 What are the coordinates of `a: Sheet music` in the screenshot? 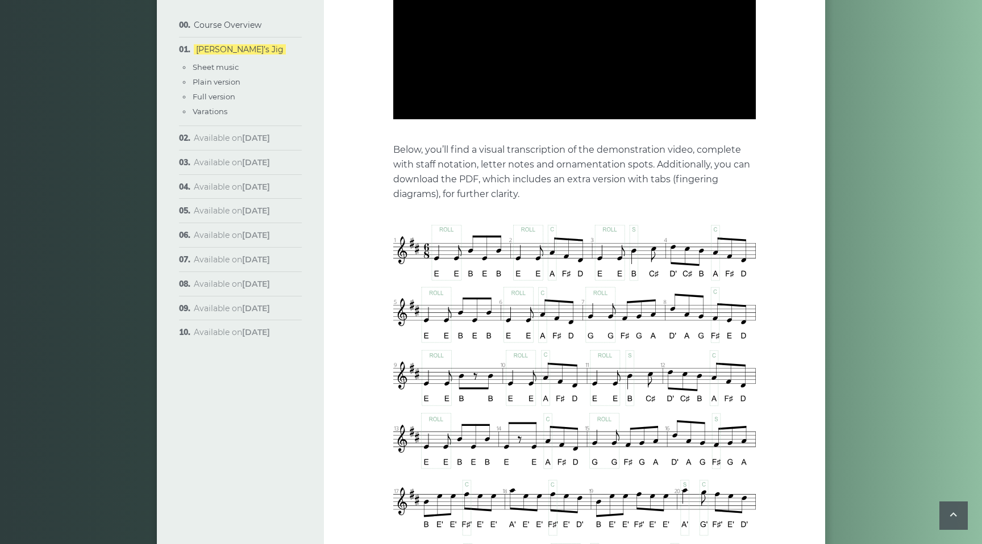 It's located at (215, 67).